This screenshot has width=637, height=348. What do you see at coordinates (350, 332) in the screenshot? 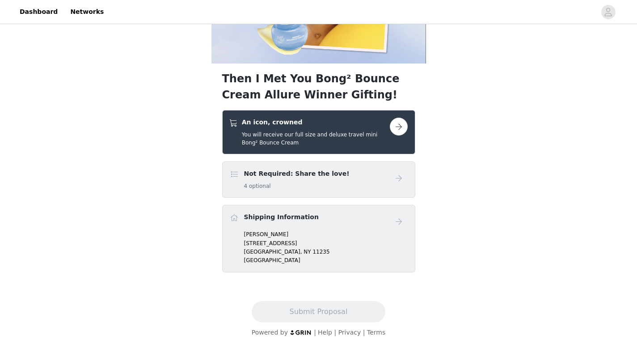
I see `a: Privacy` at bounding box center [350, 332].